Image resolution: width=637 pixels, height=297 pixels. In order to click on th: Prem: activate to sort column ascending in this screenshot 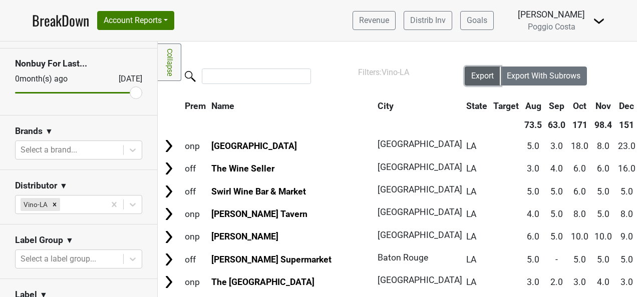, I will do `click(195, 106)`.